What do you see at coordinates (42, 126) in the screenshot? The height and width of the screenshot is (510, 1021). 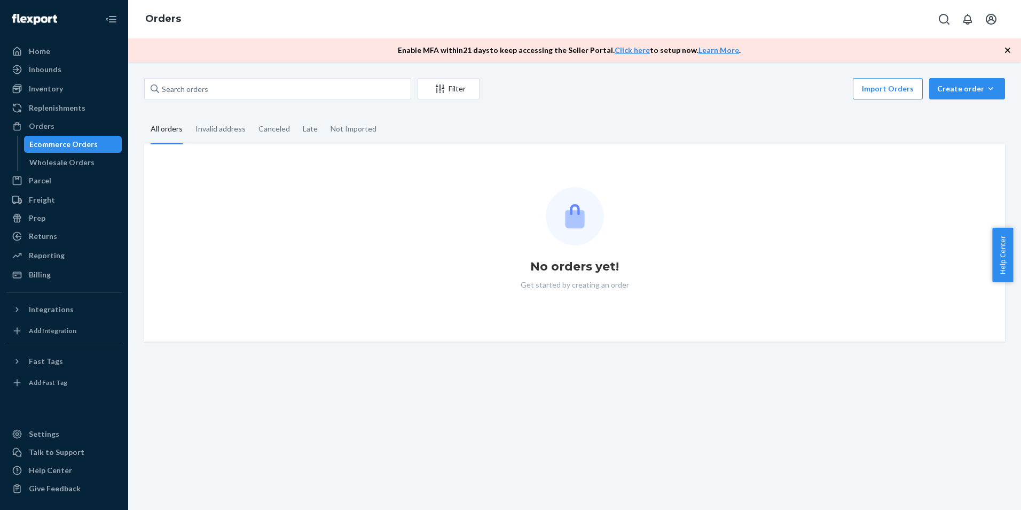 I see `div: Orders` at bounding box center [42, 126].